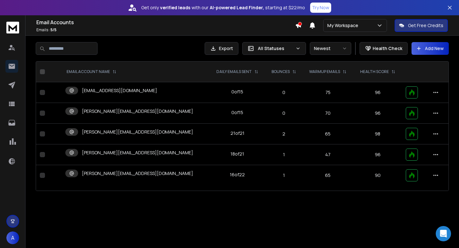 This screenshot has height=248, width=459. Describe the element at coordinates (324, 72) in the screenshot. I see `p: WARMUP EMAILS` at that location.